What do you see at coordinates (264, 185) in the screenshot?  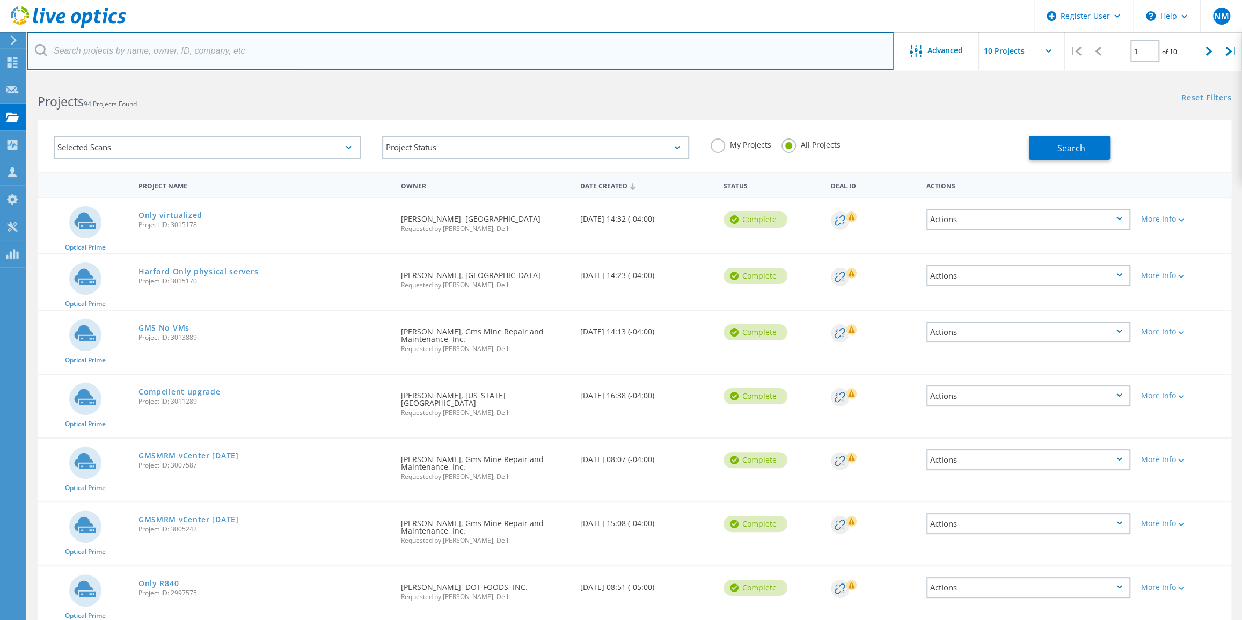 I see `div: Project Name` at bounding box center [264, 185].